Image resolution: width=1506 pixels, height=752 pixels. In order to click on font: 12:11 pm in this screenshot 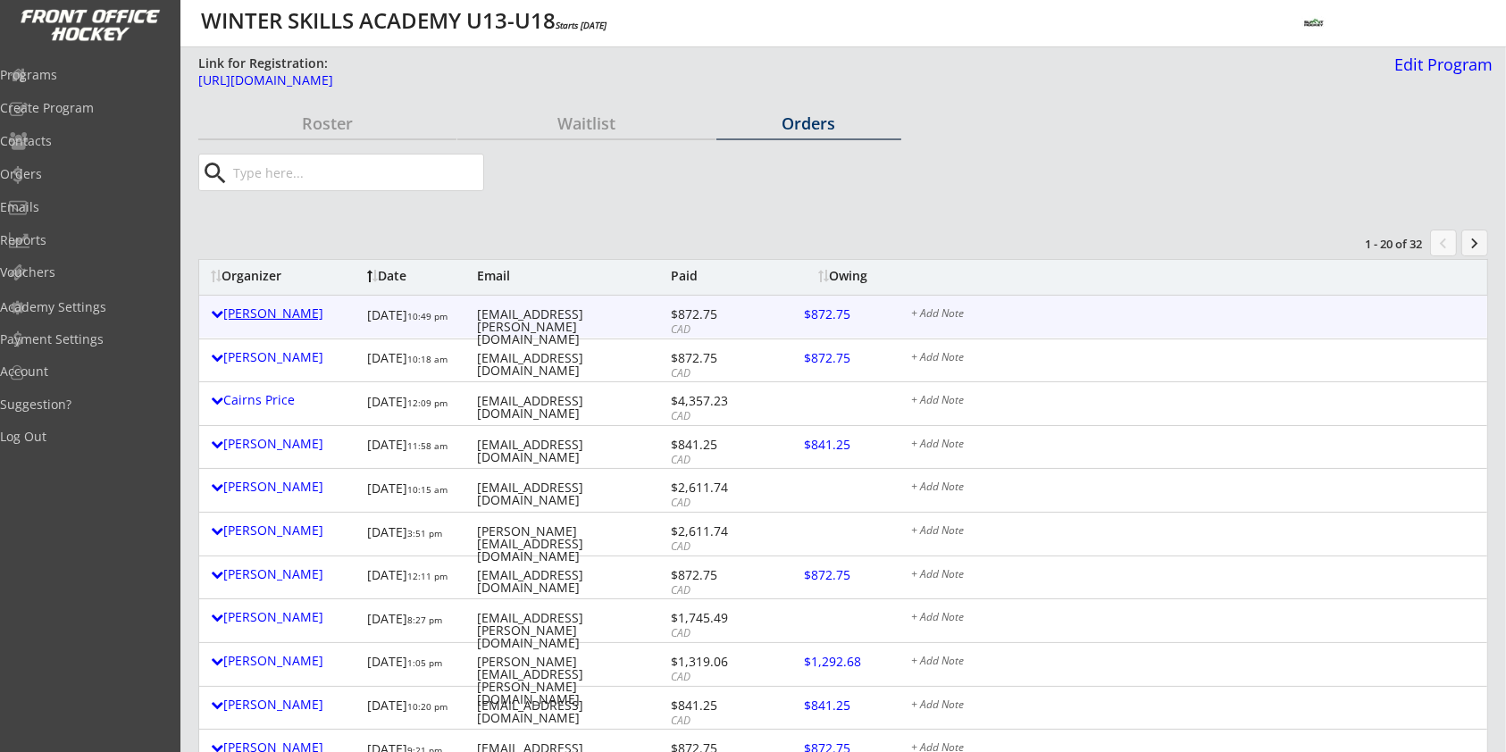, I will do `click(427, 576)`.